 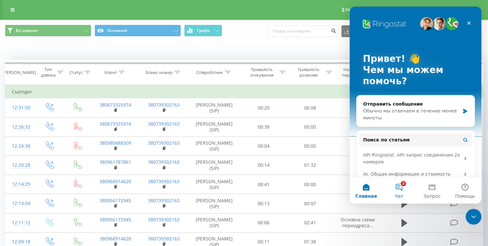 What do you see at coordinates (62, 108) in the screenshot?
I see `div: Обычно мы отвечаем в течение менее минуты` at bounding box center [62, 108].